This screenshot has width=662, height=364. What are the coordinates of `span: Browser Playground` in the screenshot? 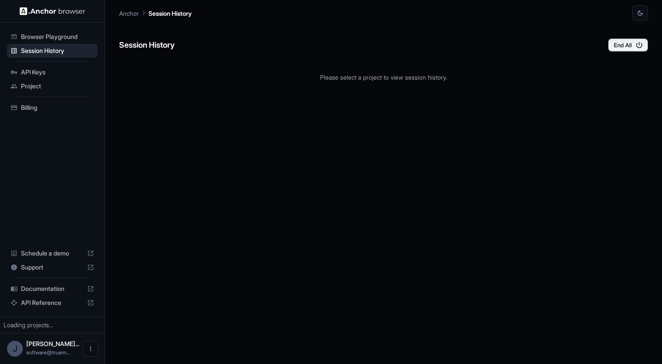 It's located at (57, 37).